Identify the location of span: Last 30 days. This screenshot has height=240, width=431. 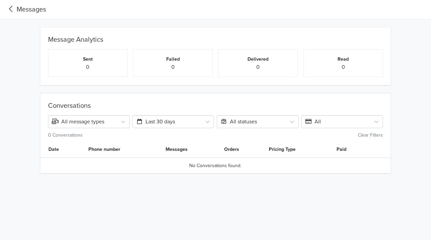
(155, 122).